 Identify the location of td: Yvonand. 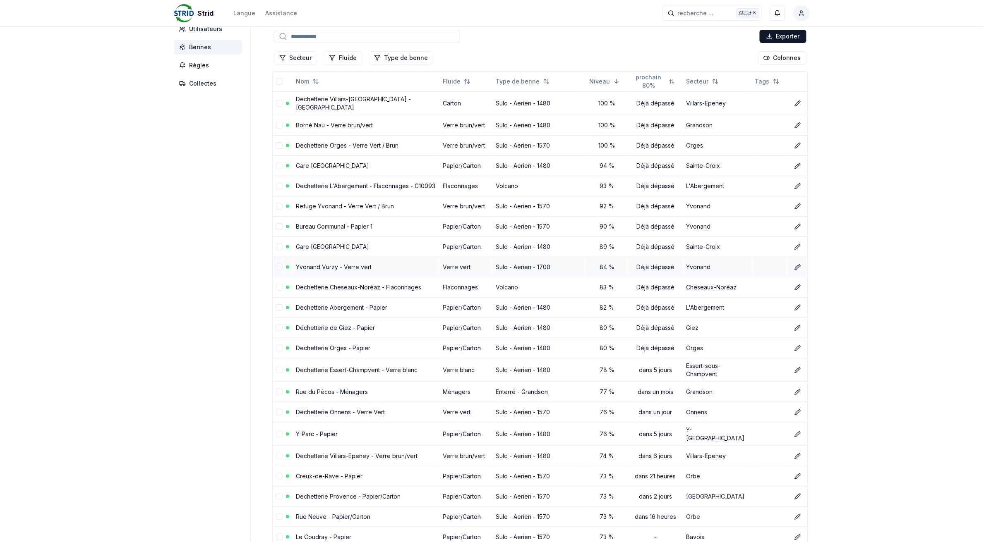
(717, 206).